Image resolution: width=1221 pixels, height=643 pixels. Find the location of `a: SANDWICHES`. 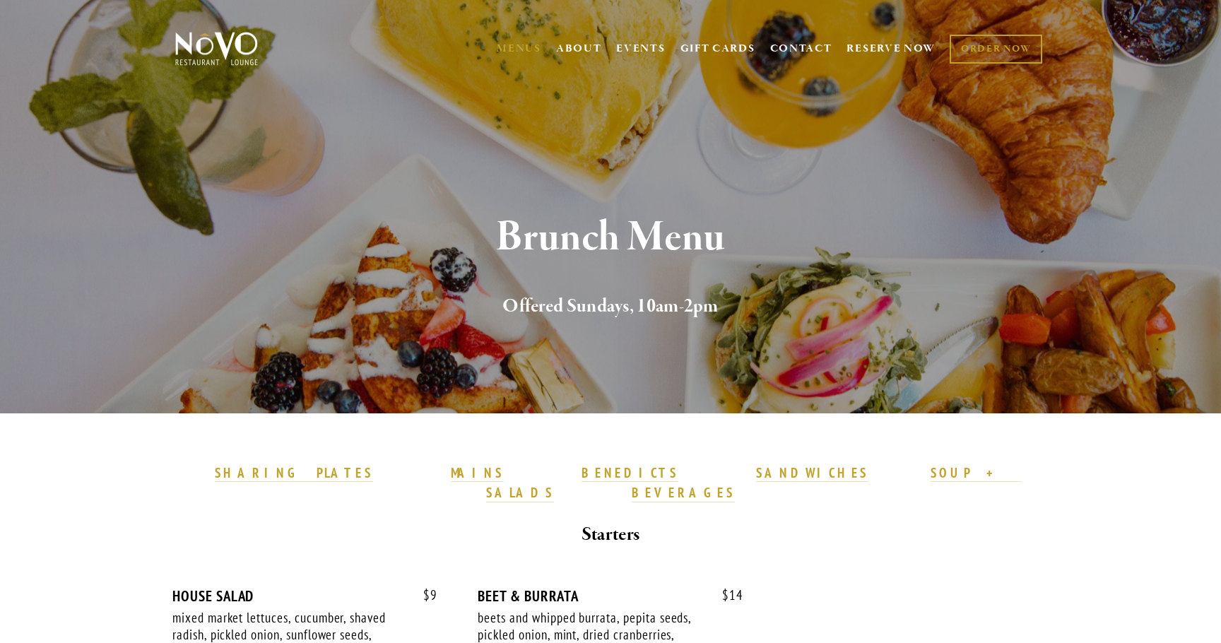

a: SANDWICHES is located at coordinates (813, 474).